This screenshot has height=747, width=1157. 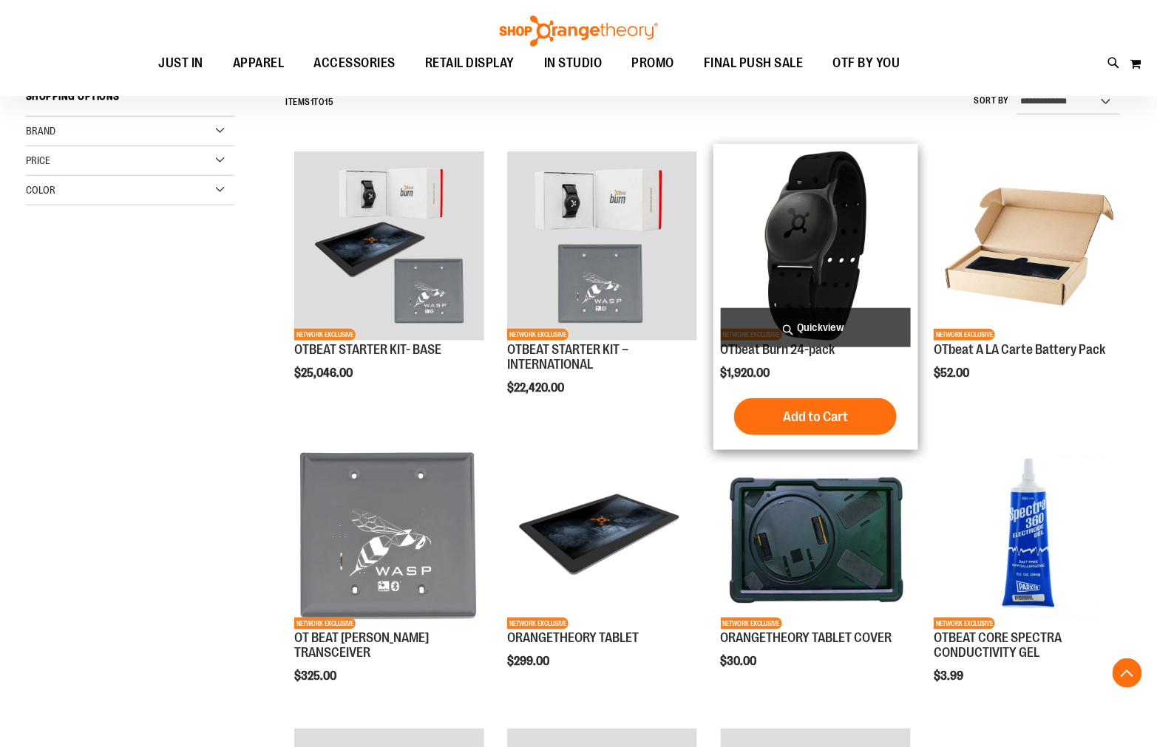 I want to click on a: OTbeat Burn 24-pack, so click(x=778, y=350).